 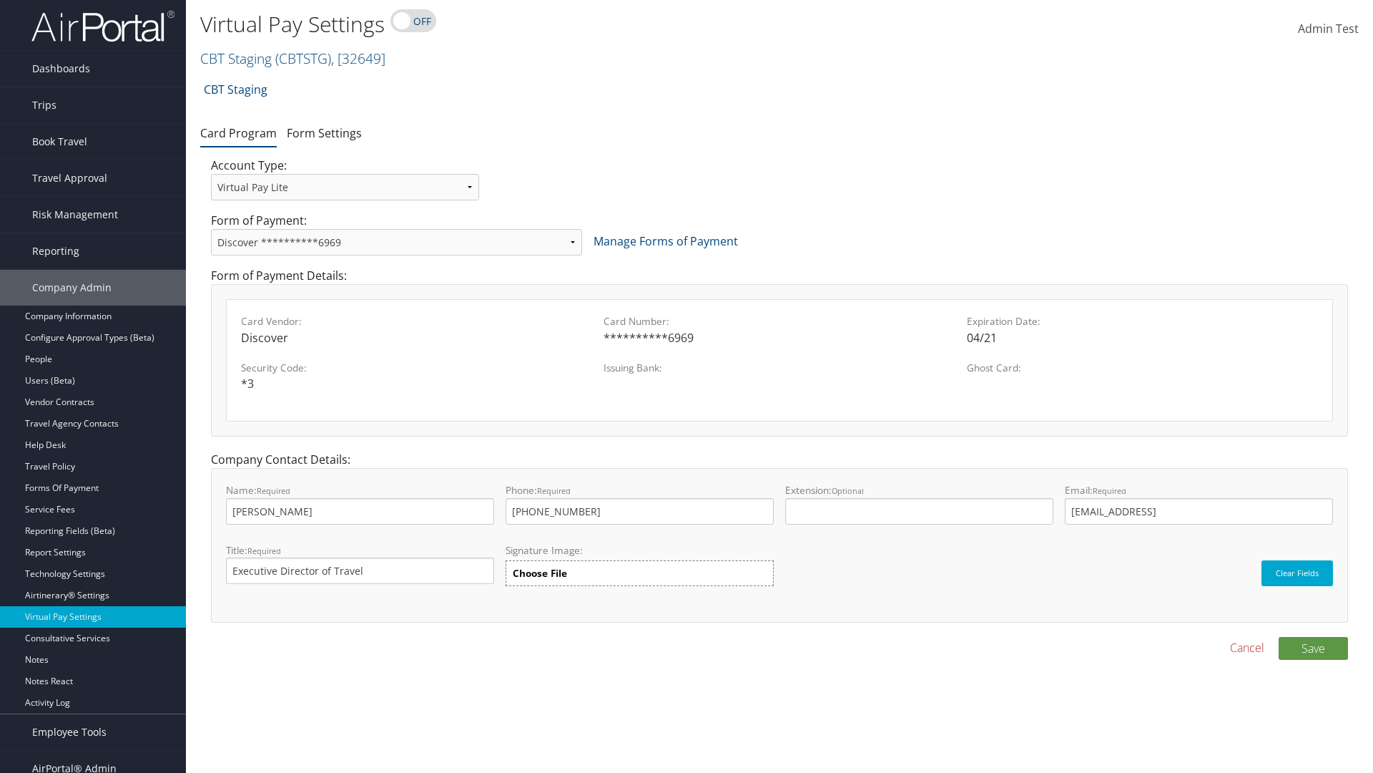 I want to click on a: Card Program, so click(x=238, y=133).